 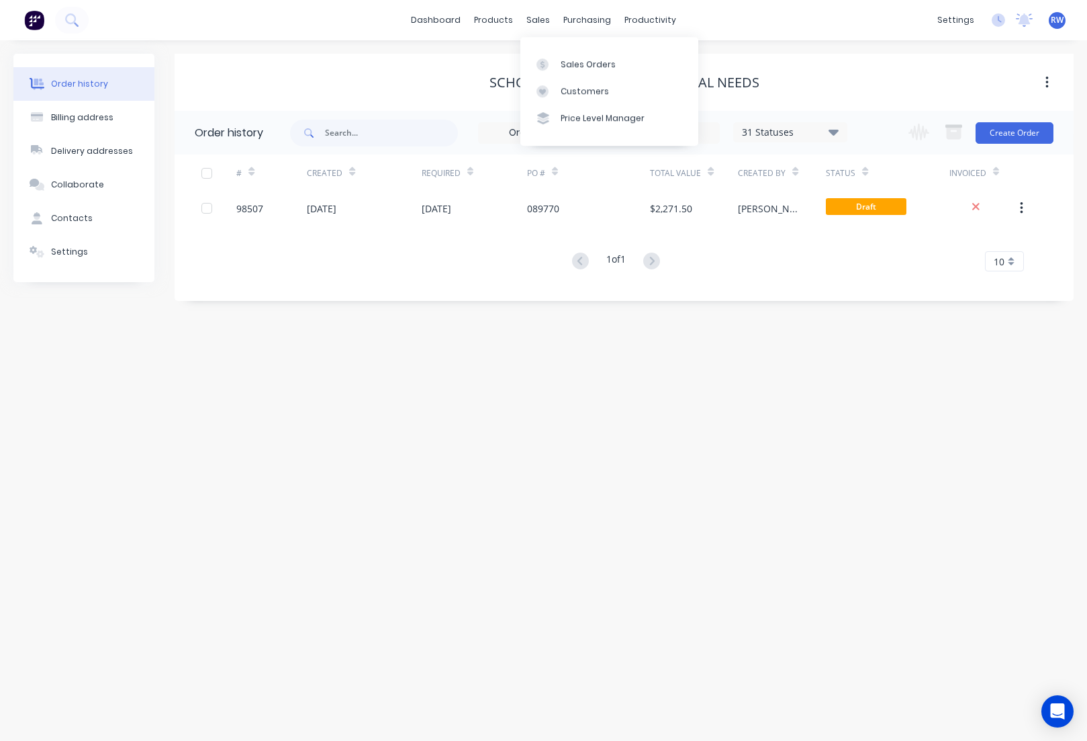 What do you see at coordinates (585, 91) in the screenshot?
I see `div: Customers` at bounding box center [585, 91].